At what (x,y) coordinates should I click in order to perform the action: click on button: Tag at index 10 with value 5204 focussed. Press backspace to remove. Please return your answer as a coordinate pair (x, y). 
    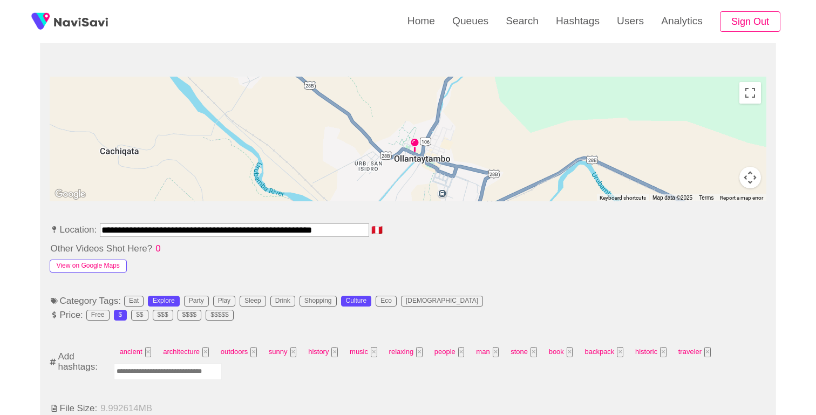
    Looking at the image, I should click on (570, 352).